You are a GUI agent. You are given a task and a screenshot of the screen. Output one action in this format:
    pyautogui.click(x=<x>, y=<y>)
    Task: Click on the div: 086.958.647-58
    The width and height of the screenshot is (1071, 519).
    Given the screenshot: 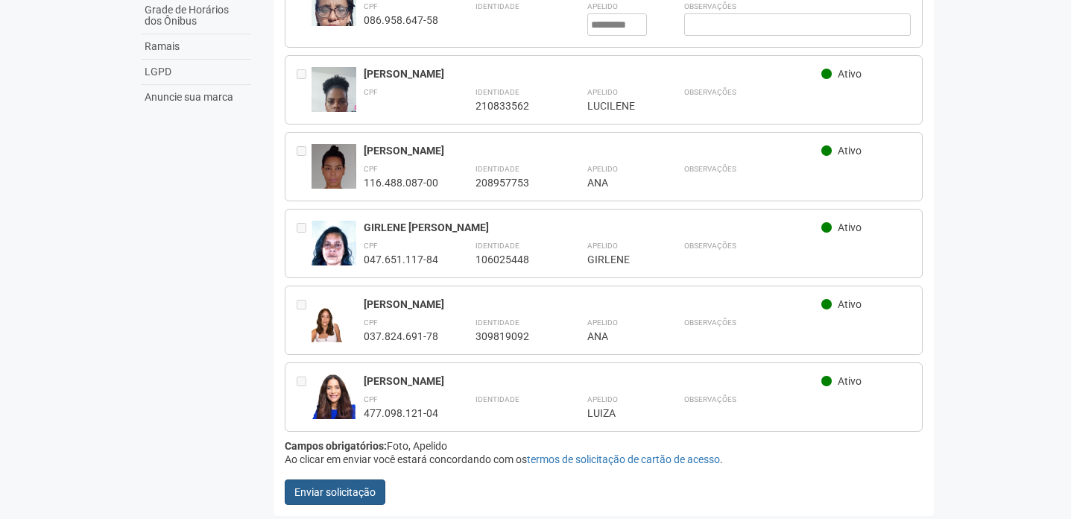 What is the action you would take?
    pyautogui.click(x=401, y=20)
    